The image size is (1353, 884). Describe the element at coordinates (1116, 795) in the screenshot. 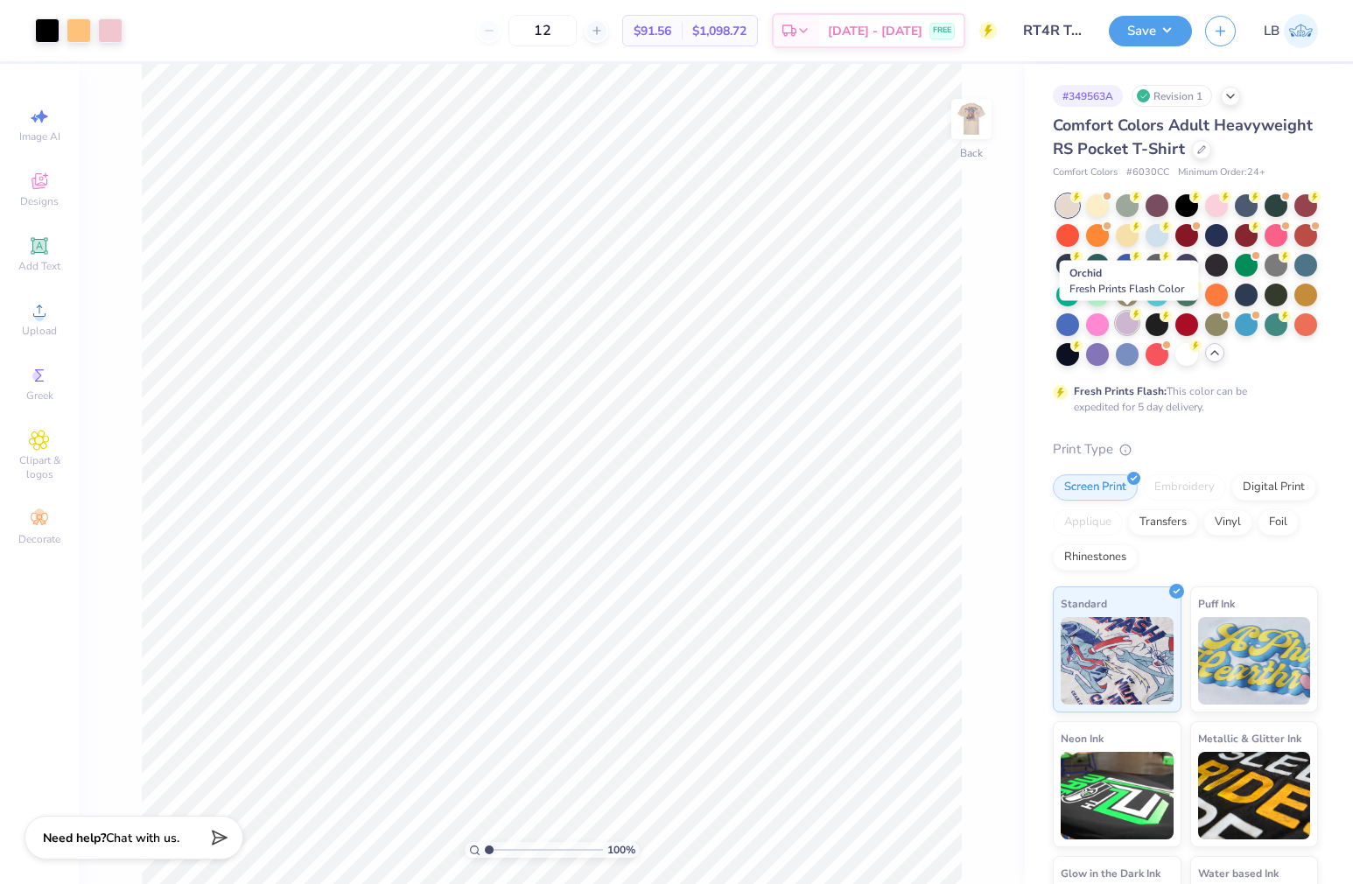

I see `img: Neon Ink` at that location.